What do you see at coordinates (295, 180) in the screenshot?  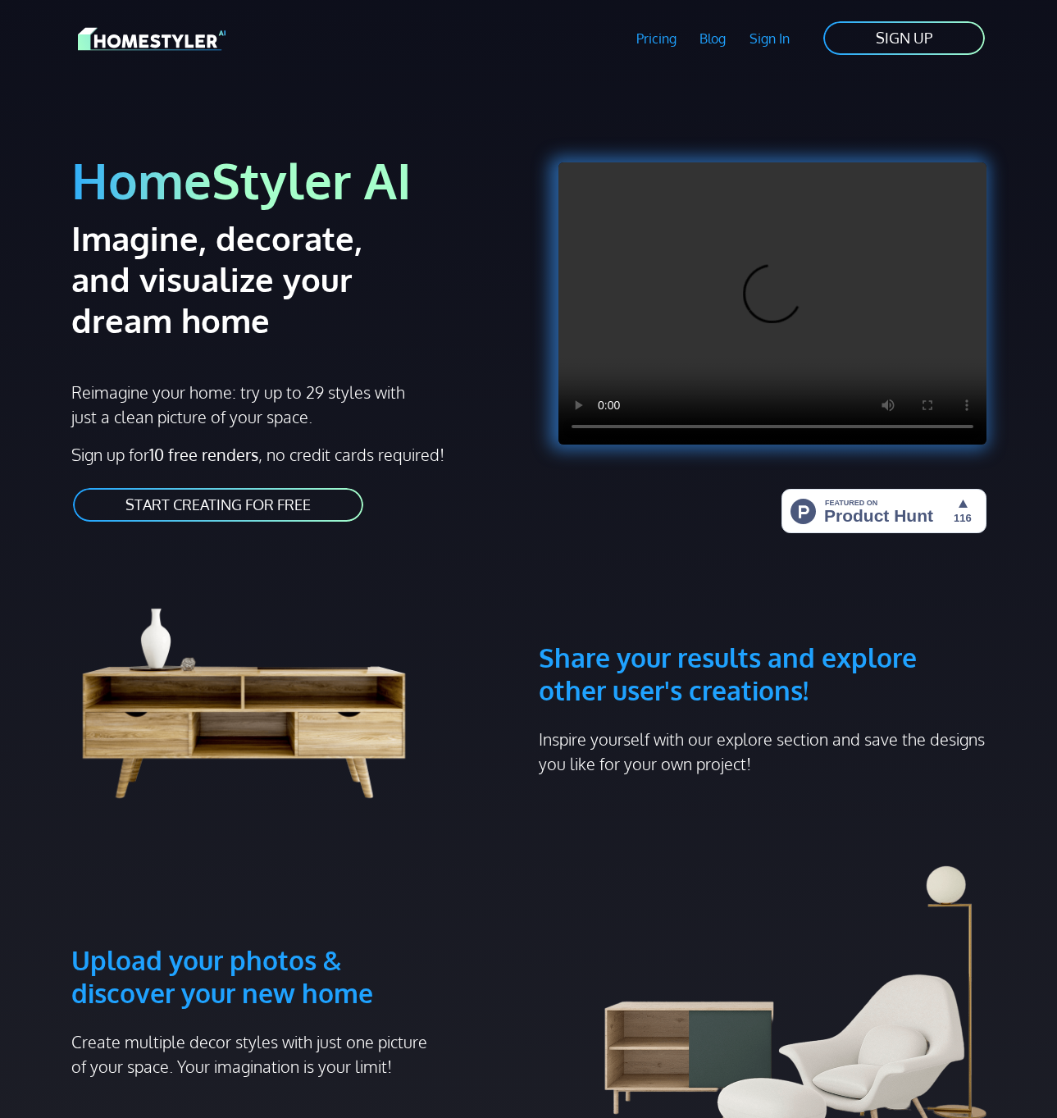 I see `h1: HomeStyler AI` at bounding box center [295, 180].